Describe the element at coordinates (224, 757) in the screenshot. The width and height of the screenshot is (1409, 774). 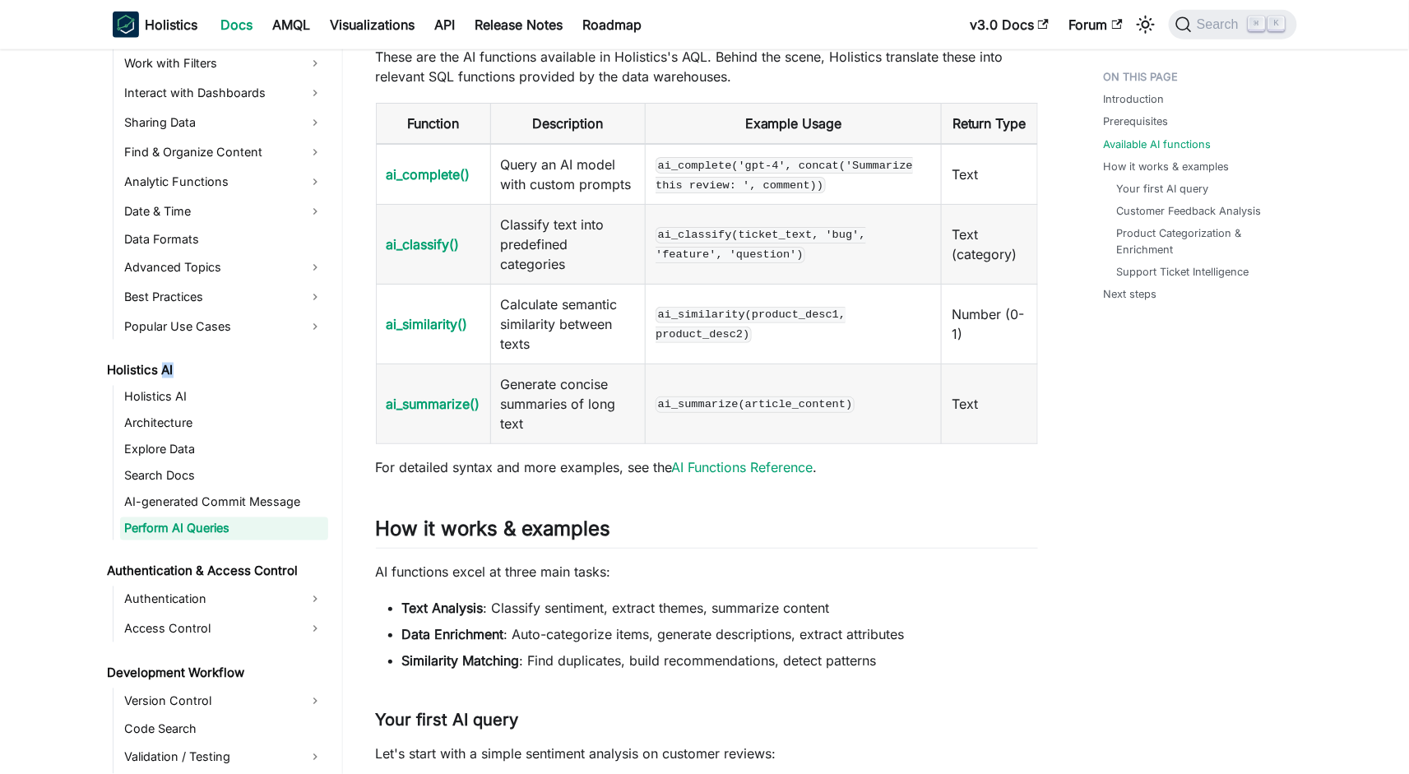
I see `a: Validation / Testing` at that location.